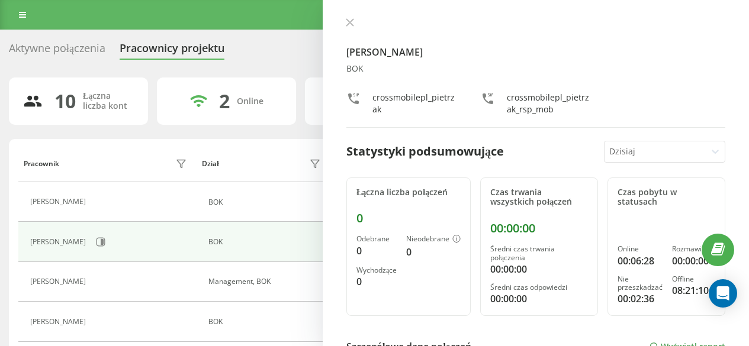 This screenshot has width=749, height=346. Describe the element at coordinates (693, 279) in the screenshot. I see `div: Offline` at that location.